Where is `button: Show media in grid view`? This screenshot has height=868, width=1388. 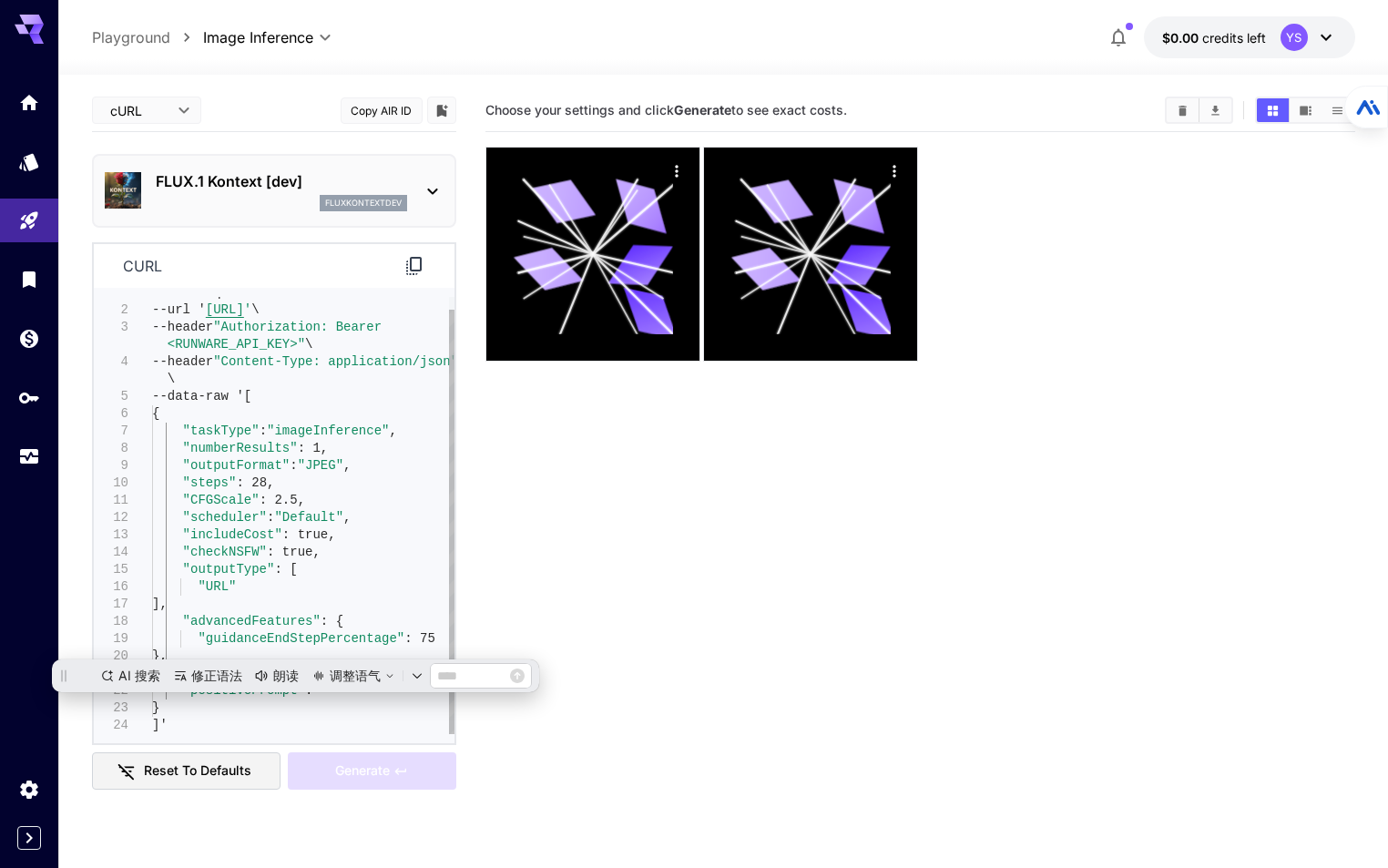 button: Show media in grid view is located at coordinates (1272, 110).